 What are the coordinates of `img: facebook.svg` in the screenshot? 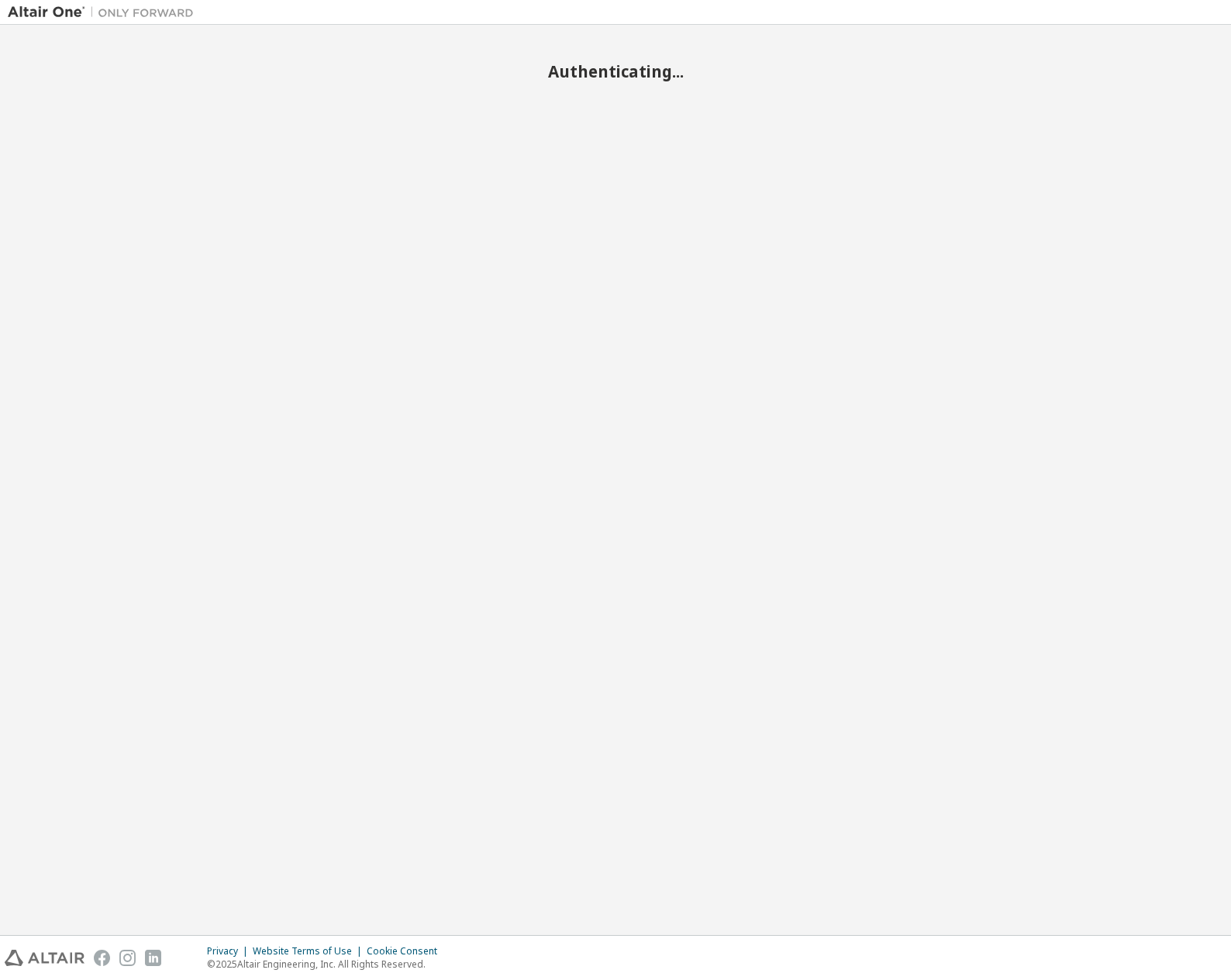 It's located at (102, 958).